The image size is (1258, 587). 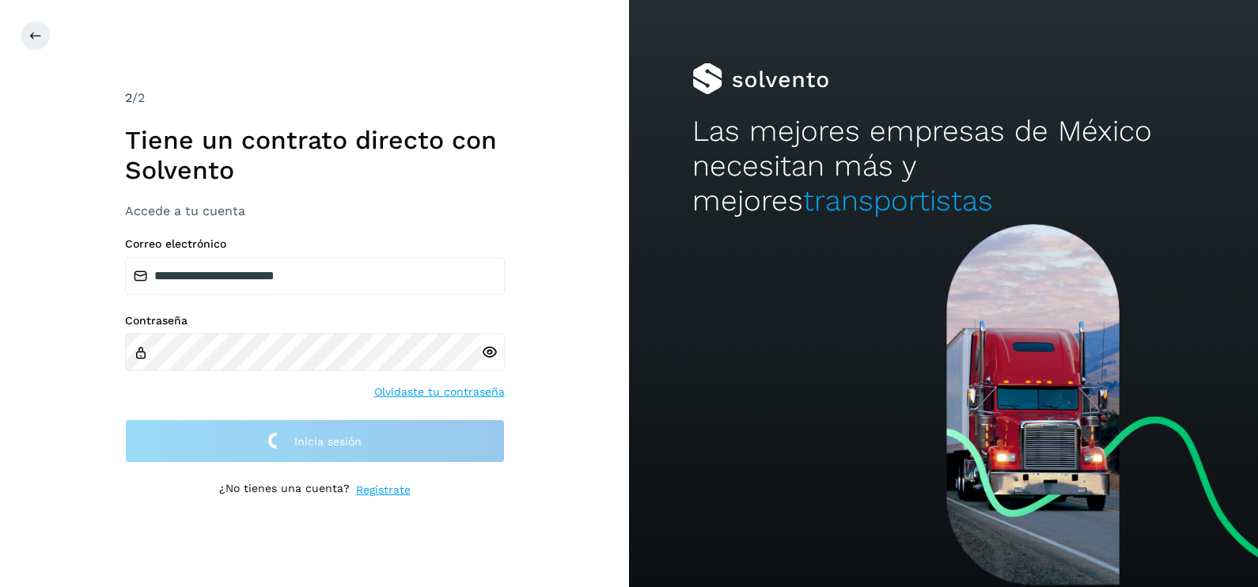 What do you see at coordinates (383, 490) in the screenshot?
I see `a: Regístrate` at bounding box center [383, 490].